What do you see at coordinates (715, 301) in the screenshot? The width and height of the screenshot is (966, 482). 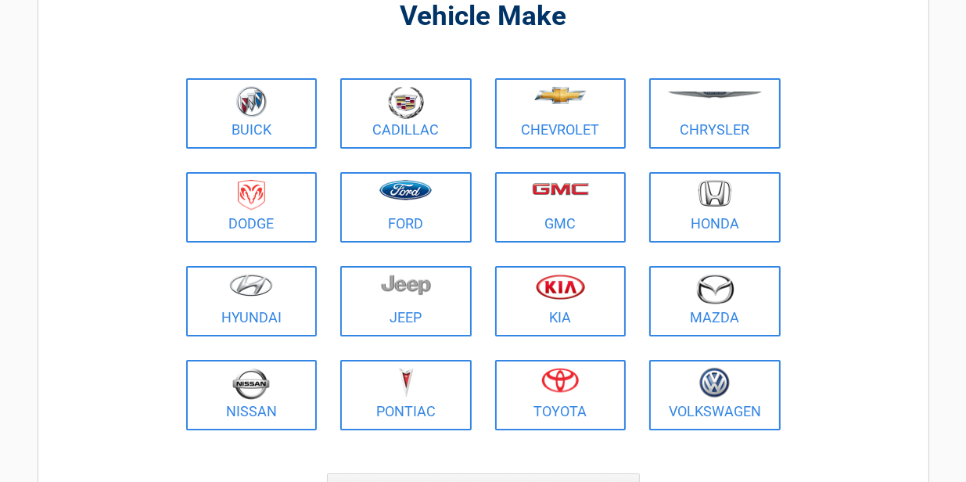 I see `a: Mazda` at bounding box center [715, 301].